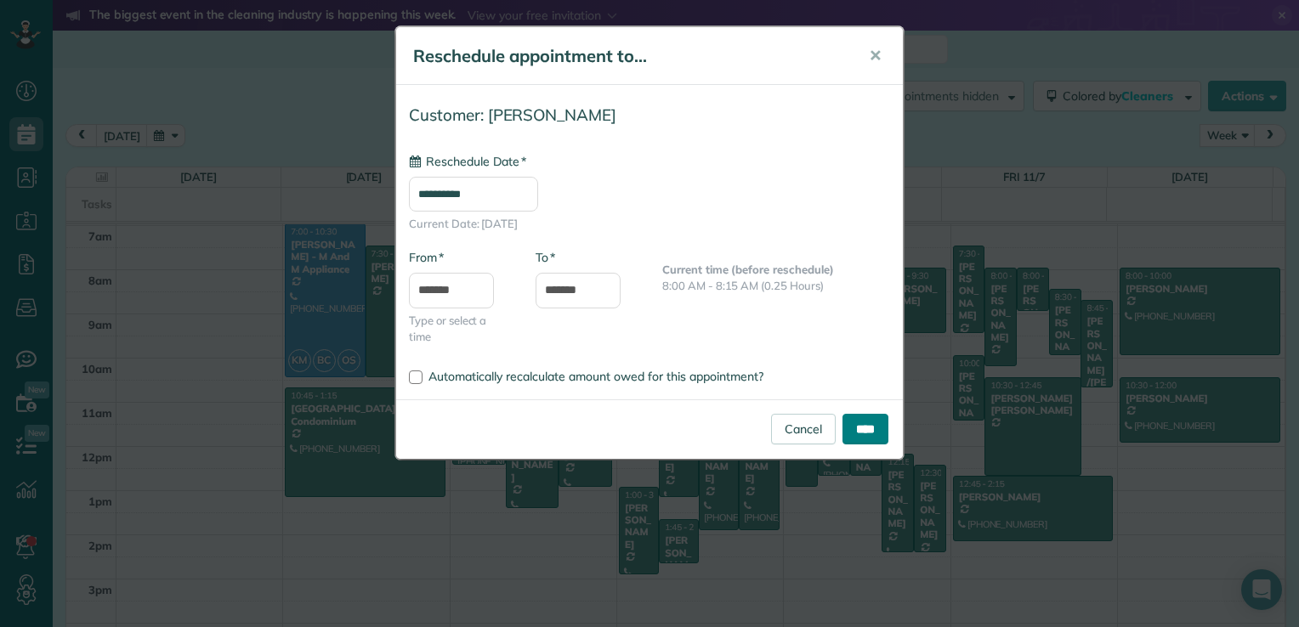  I want to click on span: Automatically recalculate amount owed for this appointment?, so click(596, 377).